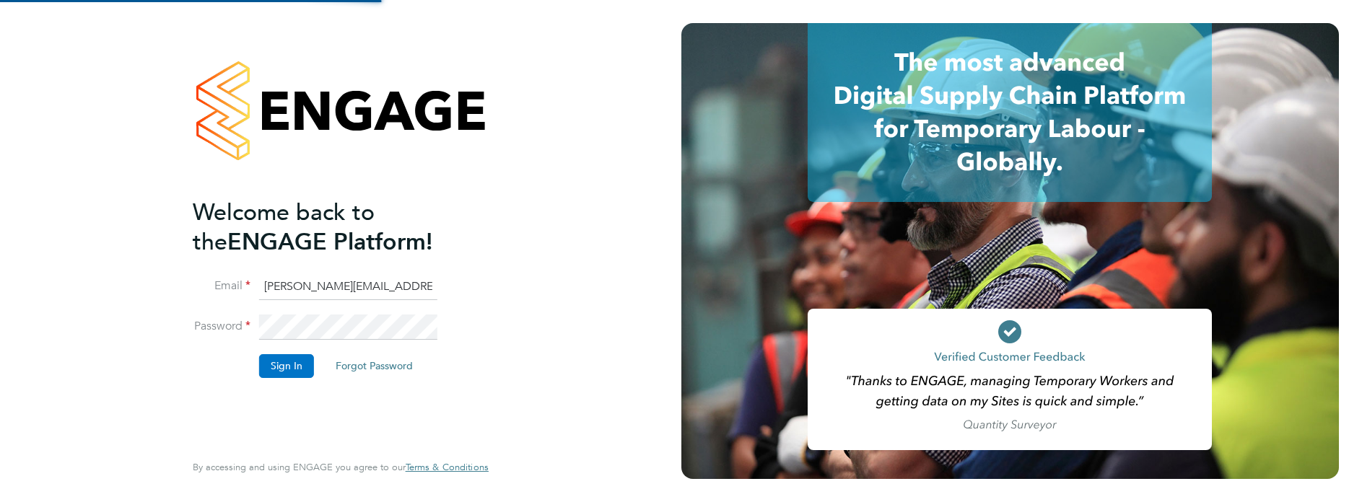  I want to click on label: Email, so click(222, 286).